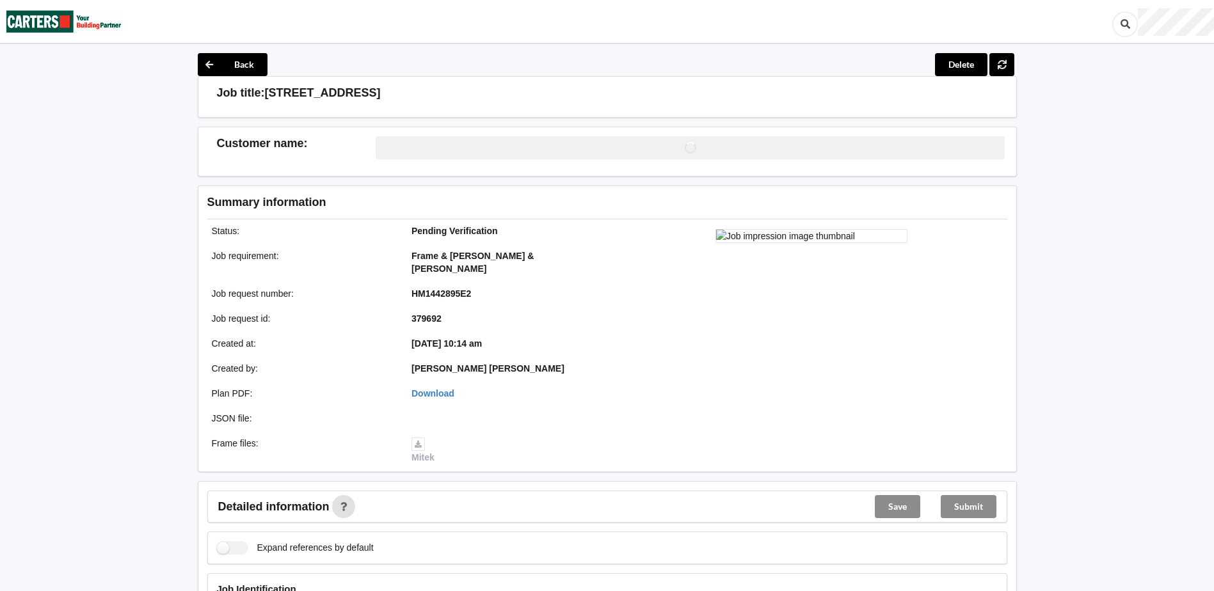 Image resolution: width=1214 pixels, height=591 pixels. Describe the element at coordinates (295, 548) in the screenshot. I see `label: Expand references by default` at that location.